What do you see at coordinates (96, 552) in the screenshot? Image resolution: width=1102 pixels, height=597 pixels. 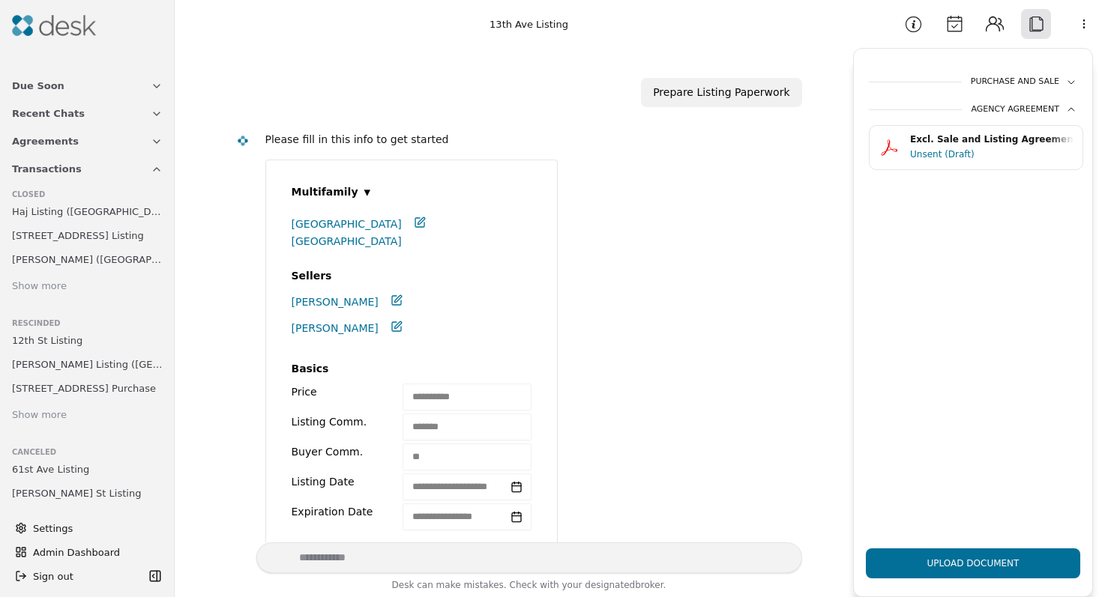 I see `span: Admin Dashboard` at bounding box center [96, 552].